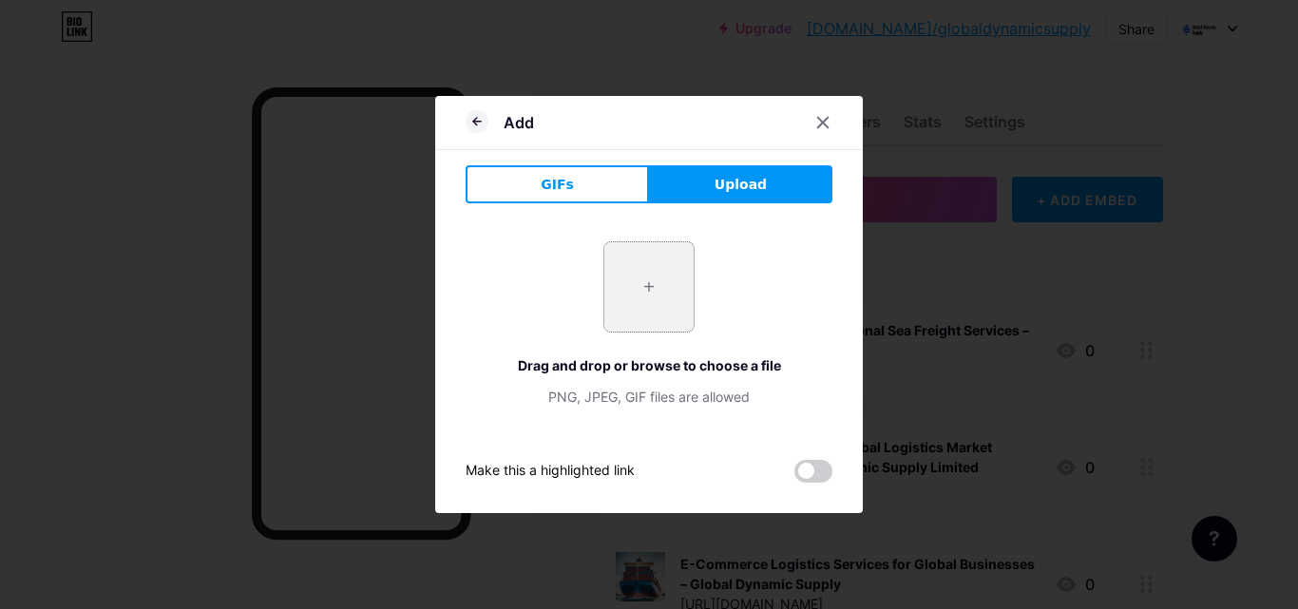  I want to click on div: Drag and drop or browse to choose a file, so click(649, 365).